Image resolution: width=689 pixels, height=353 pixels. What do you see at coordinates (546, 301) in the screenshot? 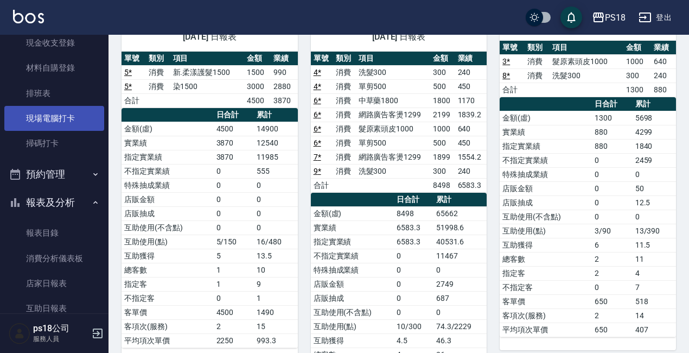
I see `td: 客單價` at bounding box center [546, 301].